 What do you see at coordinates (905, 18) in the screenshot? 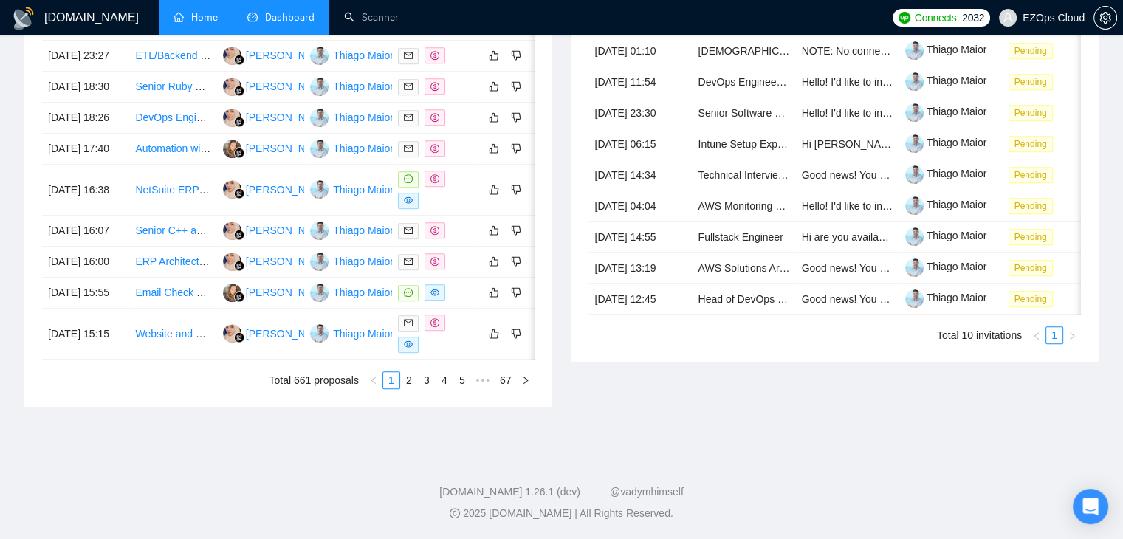
I see `img: upwork-logo.png` at bounding box center [905, 18].